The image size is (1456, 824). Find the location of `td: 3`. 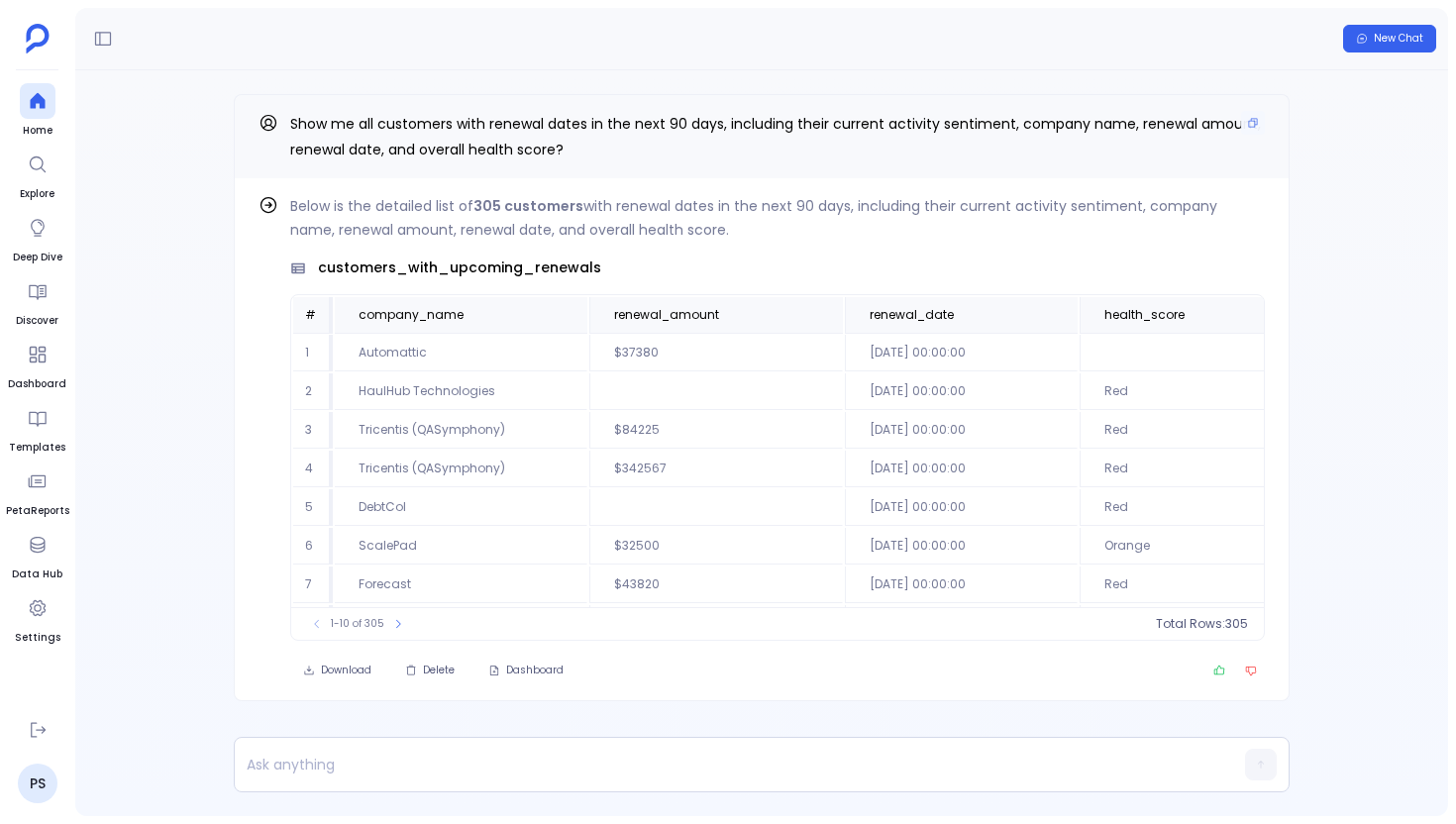

td: 3 is located at coordinates (313, 430).